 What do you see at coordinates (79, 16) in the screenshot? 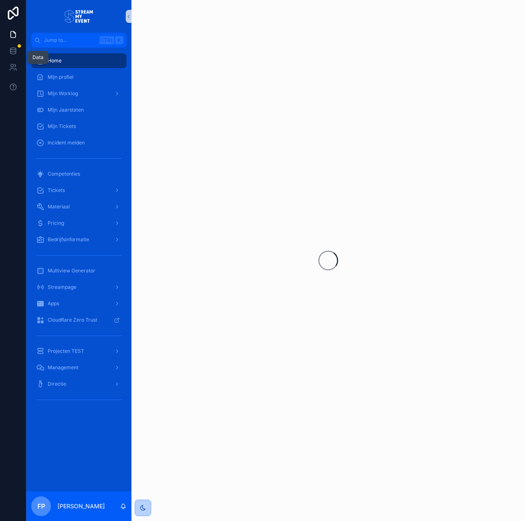
I see `img: App logo` at bounding box center [79, 16].